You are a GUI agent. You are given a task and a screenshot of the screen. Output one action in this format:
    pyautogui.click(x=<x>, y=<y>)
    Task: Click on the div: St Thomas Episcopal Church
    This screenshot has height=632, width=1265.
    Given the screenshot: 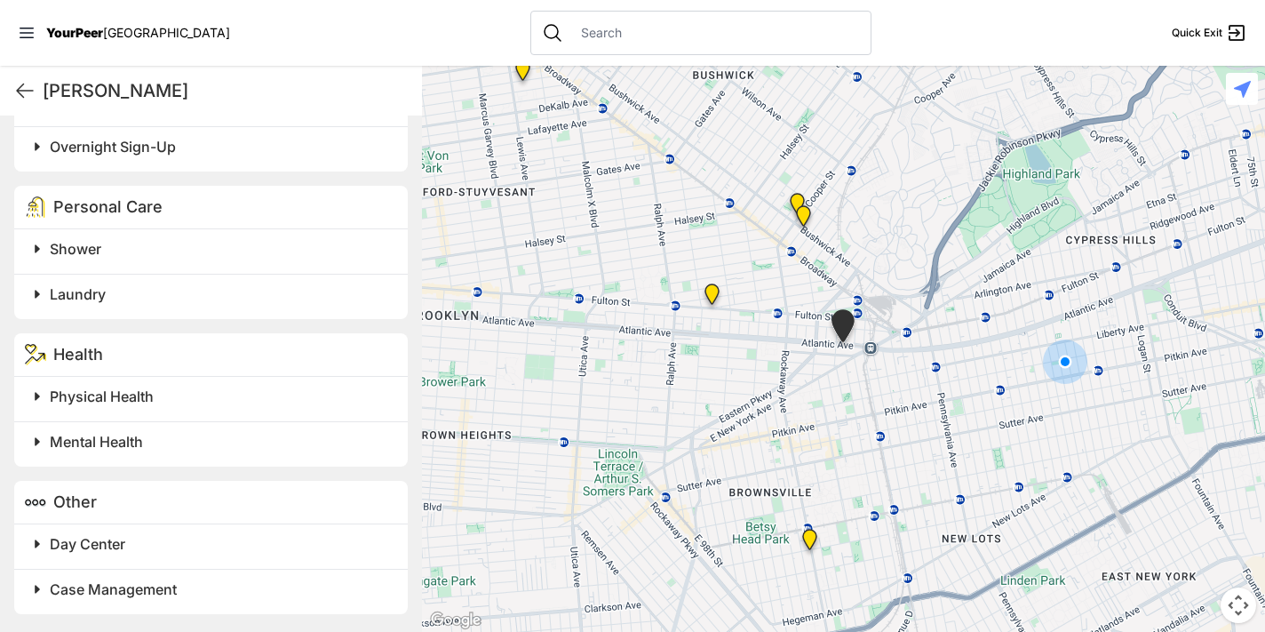 What is the action you would take?
    pyautogui.click(x=797, y=207)
    